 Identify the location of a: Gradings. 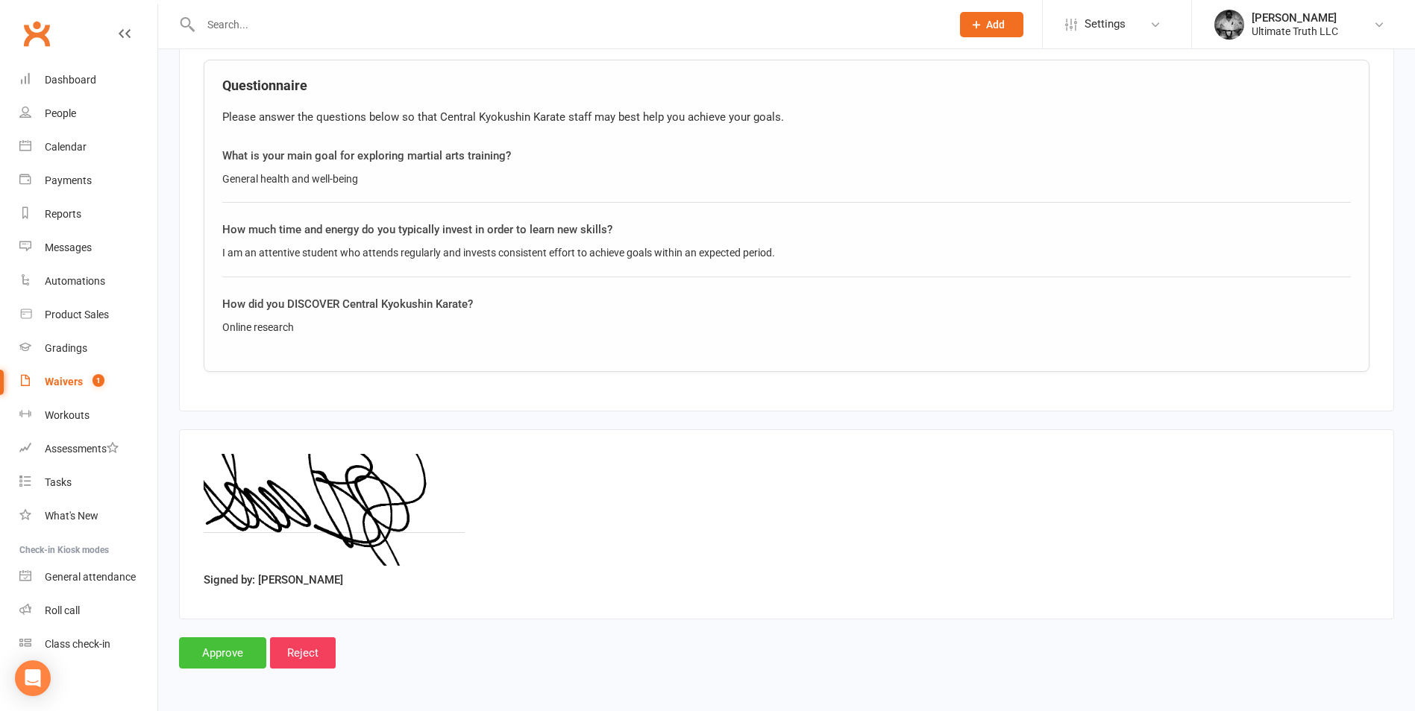
(88, 348).